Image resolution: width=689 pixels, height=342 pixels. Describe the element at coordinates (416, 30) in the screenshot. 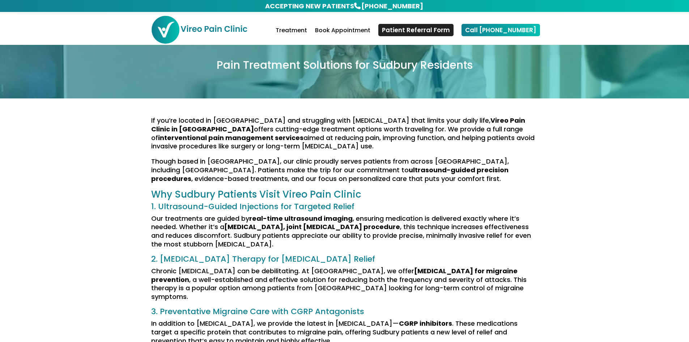

I see `a: Patient Referral Form` at that location.